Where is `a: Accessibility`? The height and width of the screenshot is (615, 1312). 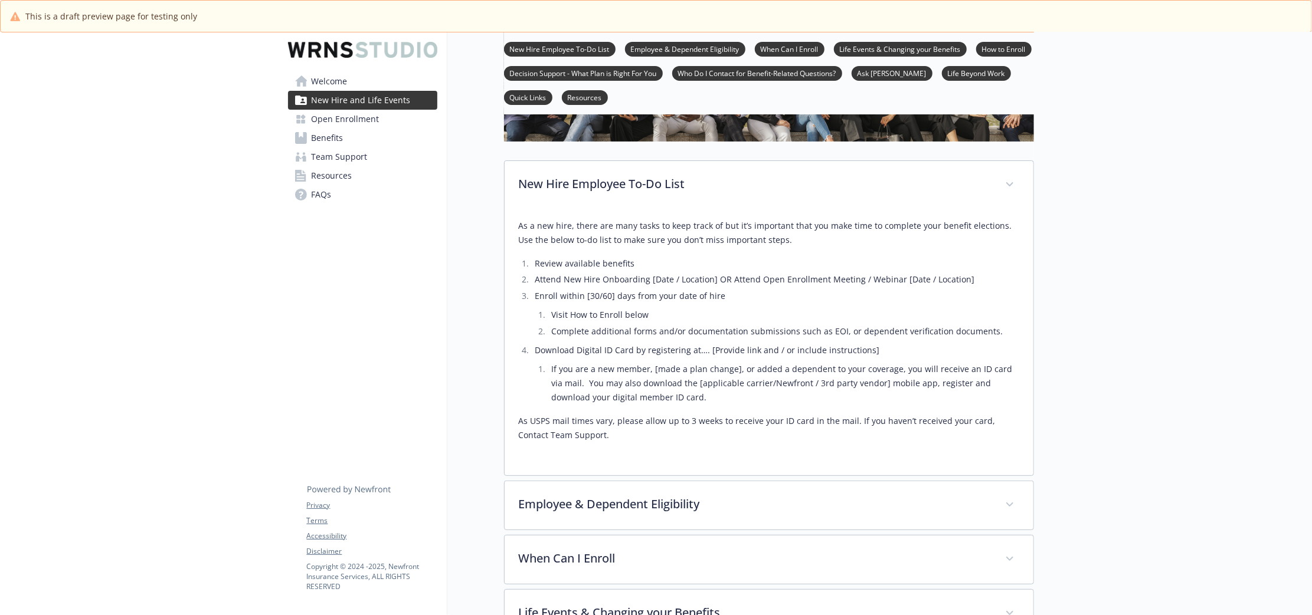
a: Accessibility is located at coordinates (372, 536).